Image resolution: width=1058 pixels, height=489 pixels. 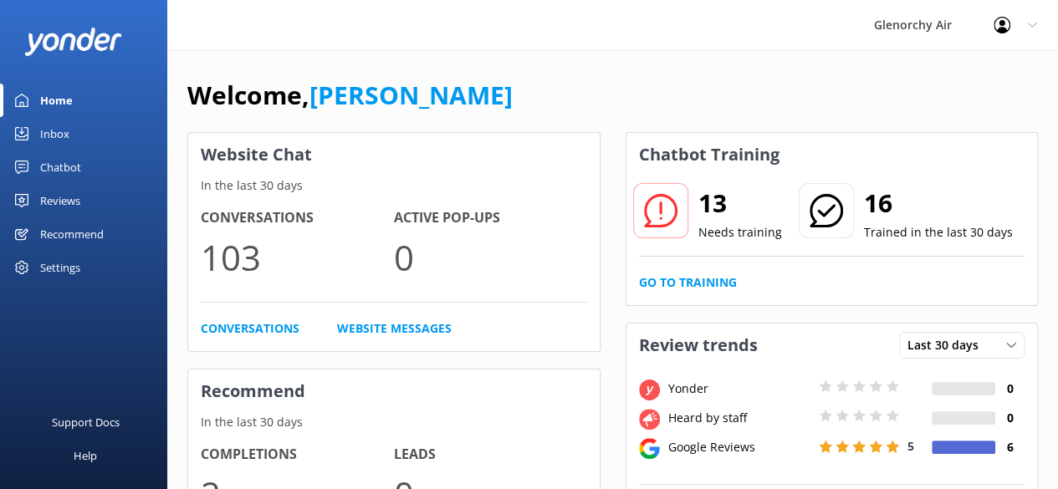 What do you see at coordinates (490, 257) in the screenshot?
I see `p: 0` at bounding box center [490, 257].